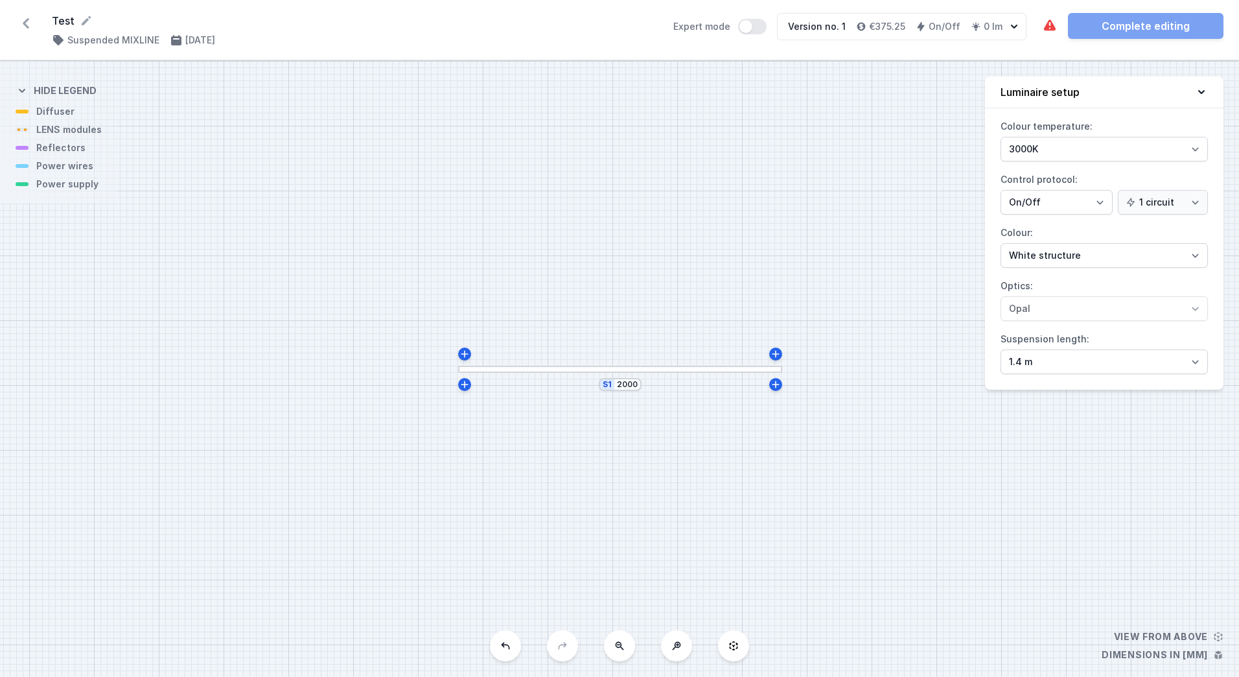  What do you see at coordinates (817, 27) in the screenshot?
I see `div: Version no. 1` at bounding box center [817, 27].